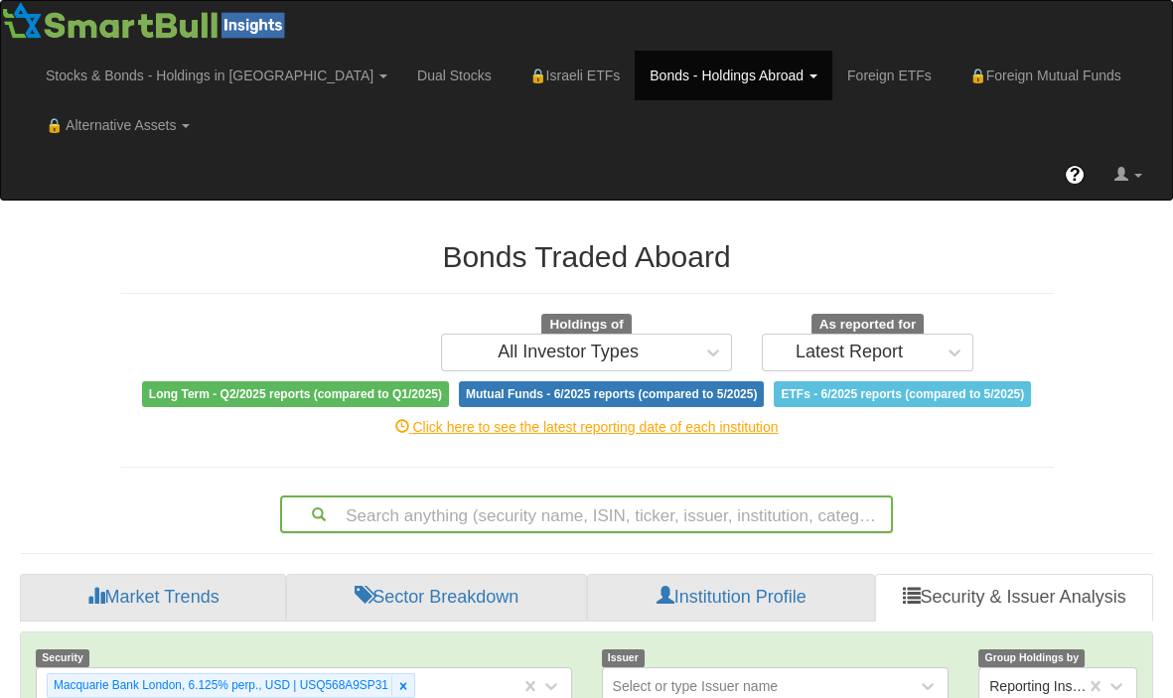  Describe the element at coordinates (1014, 598) in the screenshot. I see `a: Security & Issuer Analysis` at that location.